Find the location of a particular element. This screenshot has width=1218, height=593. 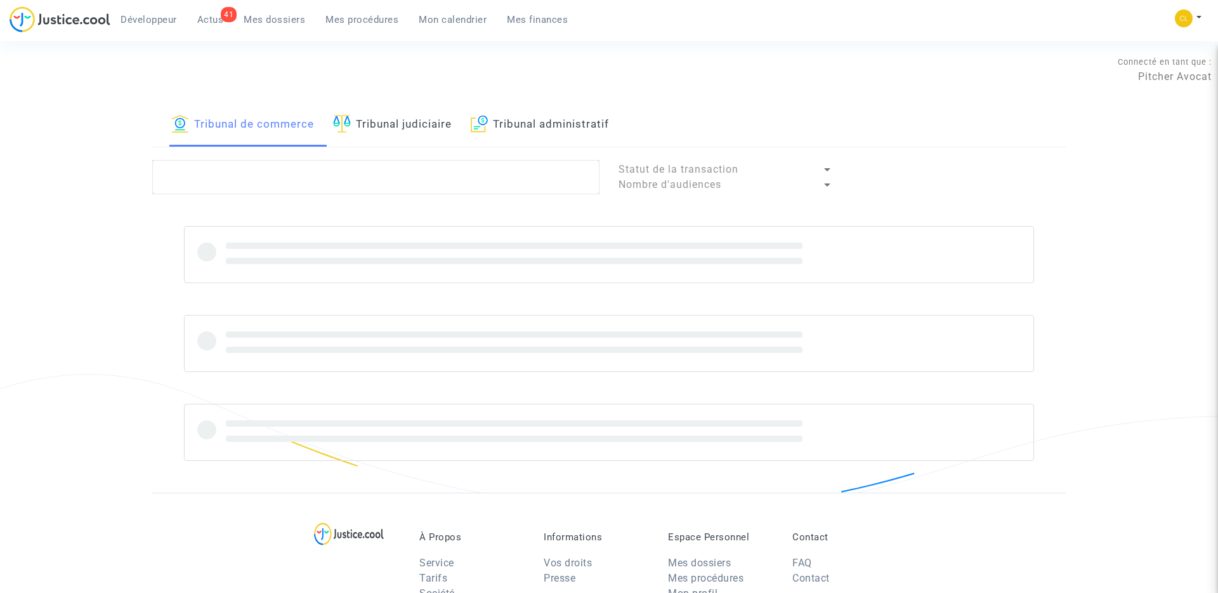

img: jc-logo.svg is located at coordinates (60, 19).